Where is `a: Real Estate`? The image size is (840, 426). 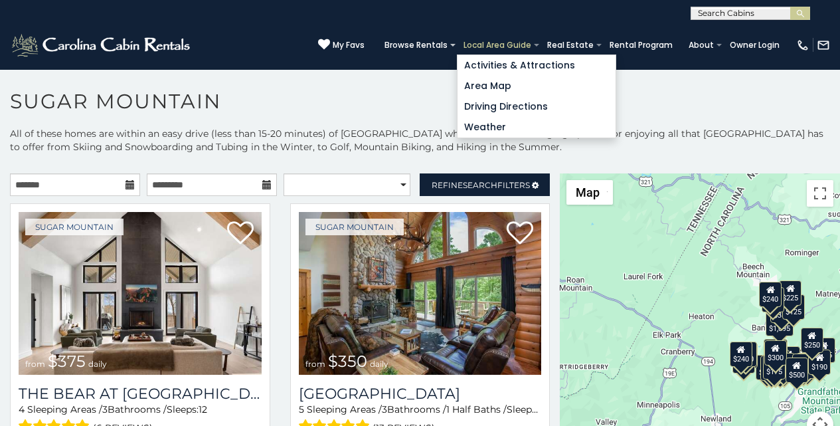
a: Real Estate is located at coordinates (570, 45).